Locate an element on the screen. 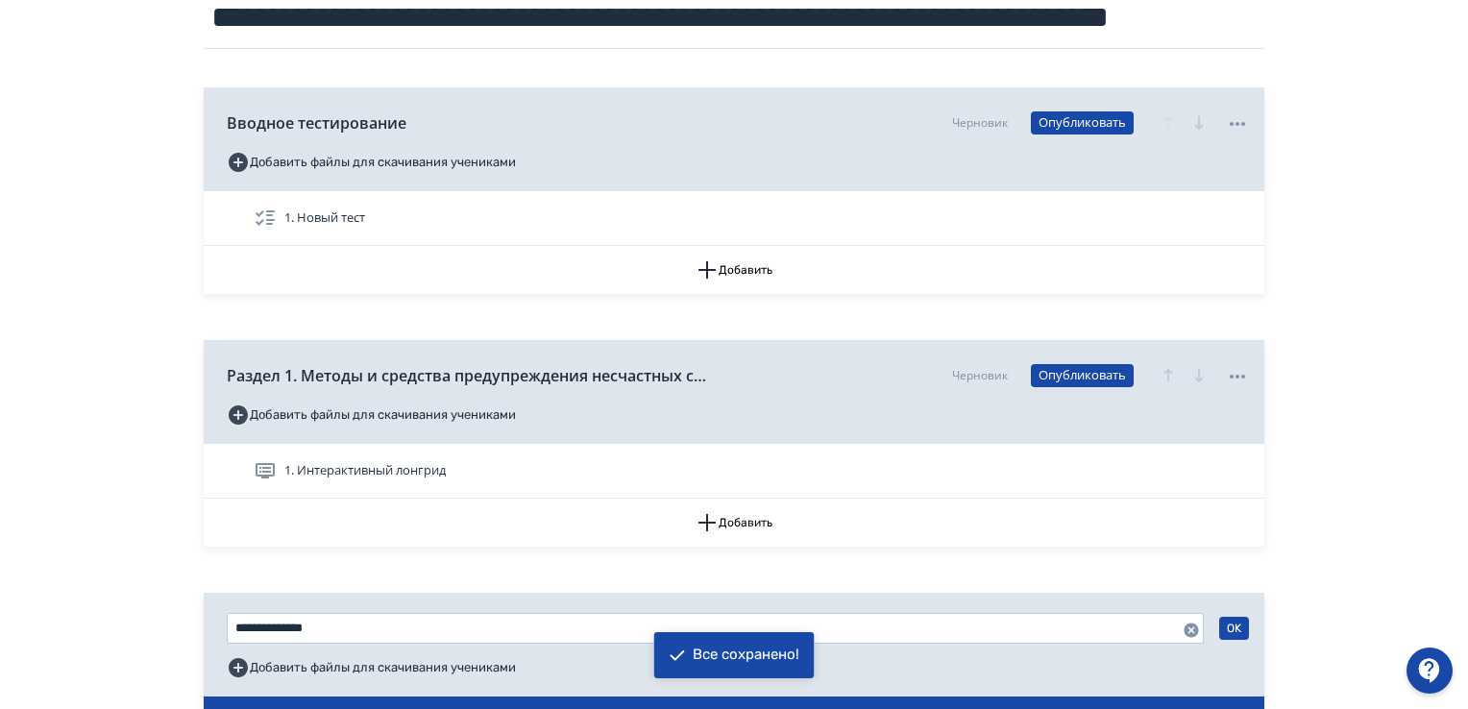 The width and height of the screenshot is (1468, 709). span: 1. Новый тест is located at coordinates (325, 218).